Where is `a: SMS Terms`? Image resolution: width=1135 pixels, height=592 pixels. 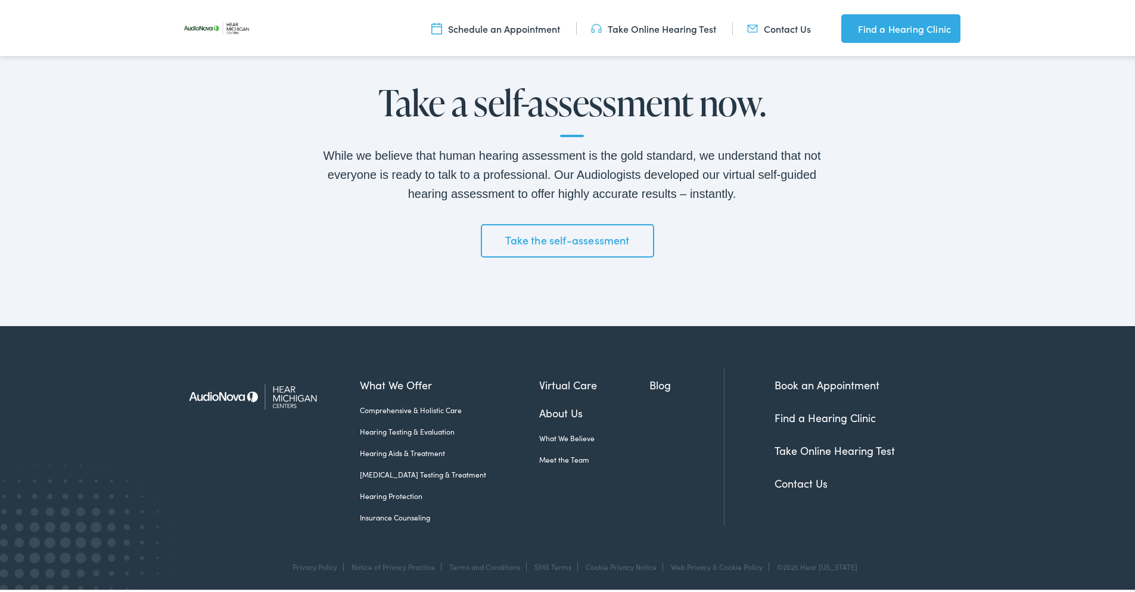
a: SMS Terms is located at coordinates (553, 564).